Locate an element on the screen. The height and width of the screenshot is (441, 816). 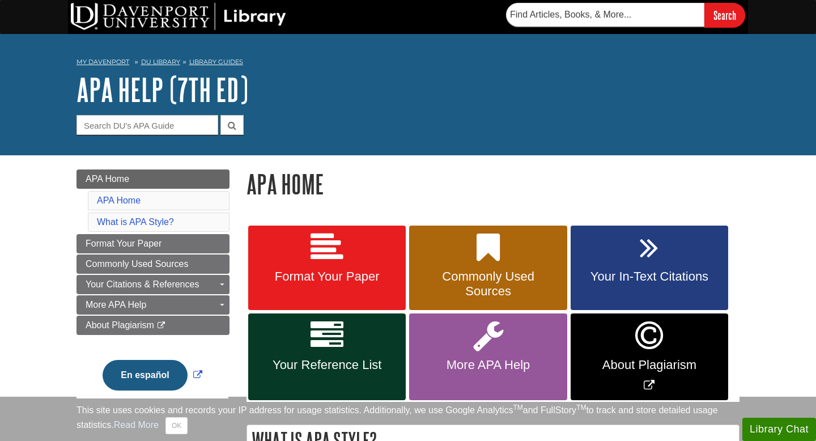
span: Your Reference List is located at coordinates (327, 365).